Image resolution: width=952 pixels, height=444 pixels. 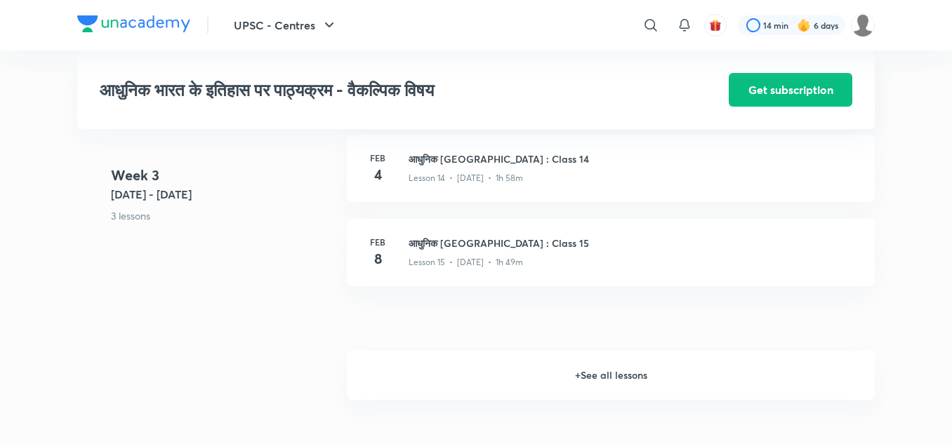 What do you see at coordinates (374, 90) in the screenshot?
I see `h3: आधुनिक भारत के इतिहास पर पाठ्यक्रम - वैकल्पिक विषय` at bounding box center [374, 90].